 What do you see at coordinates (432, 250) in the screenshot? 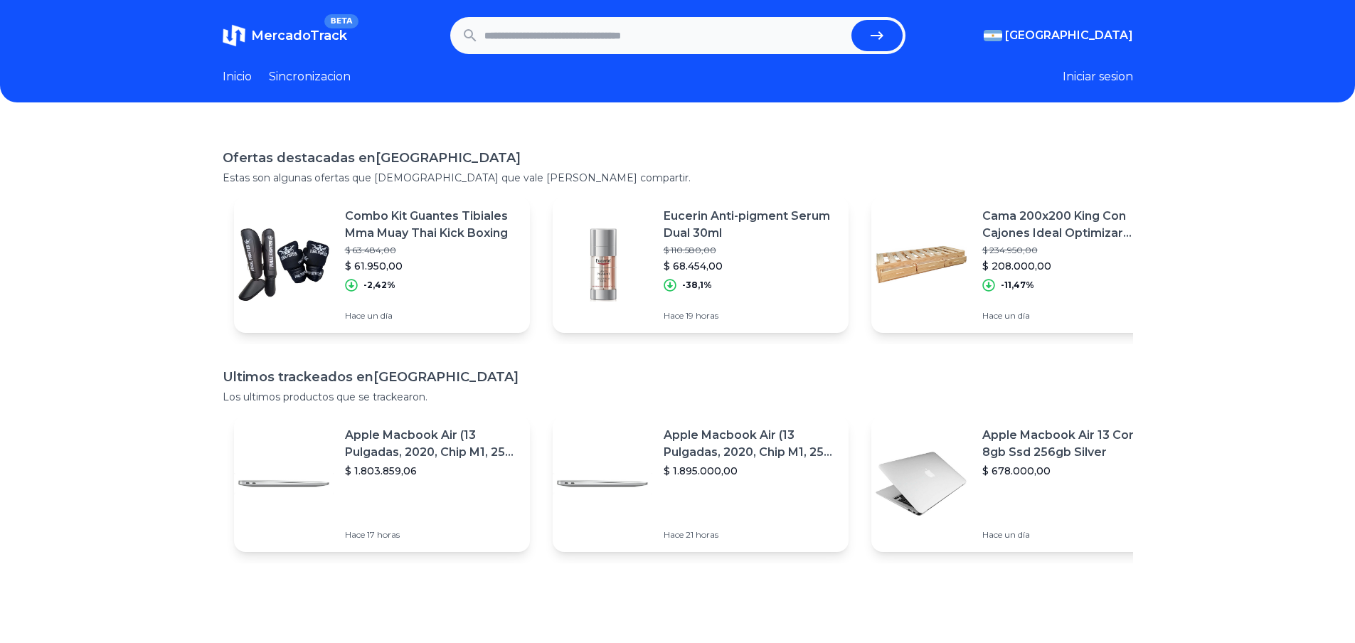
I see `p: $ 63.484,00` at bounding box center [432, 250].